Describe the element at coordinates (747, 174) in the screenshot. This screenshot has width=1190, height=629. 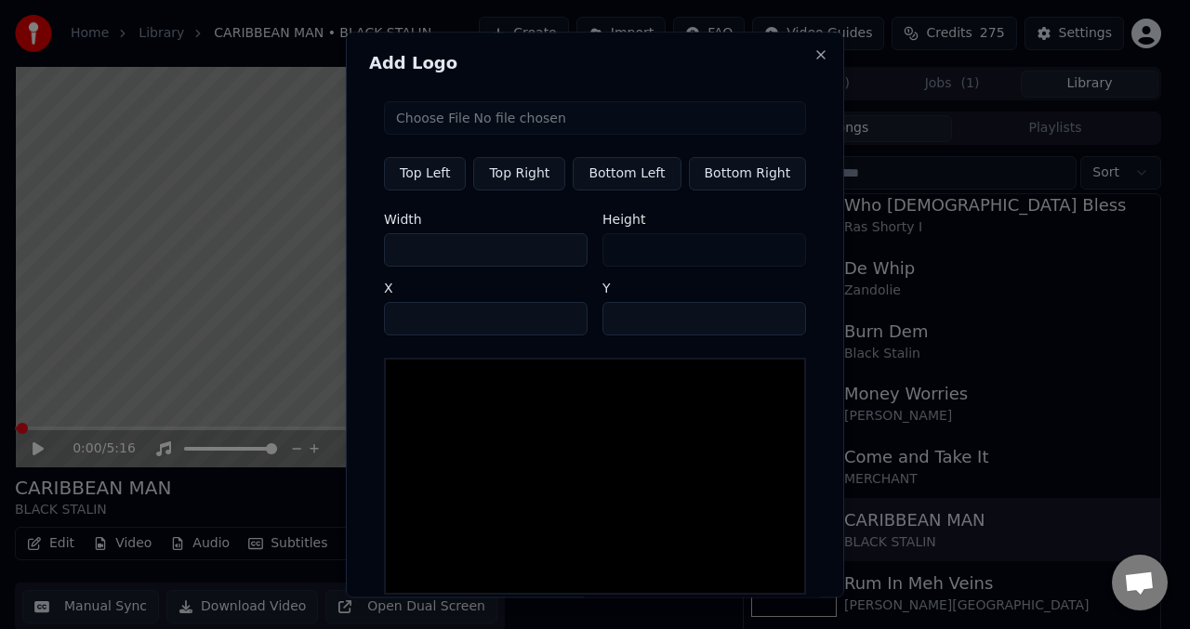
I see `button: Bottom Right` at that location.